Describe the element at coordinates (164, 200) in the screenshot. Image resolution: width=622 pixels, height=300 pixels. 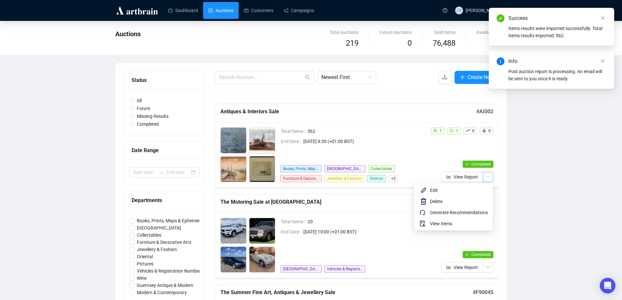
I see `div: Departments` at that location.